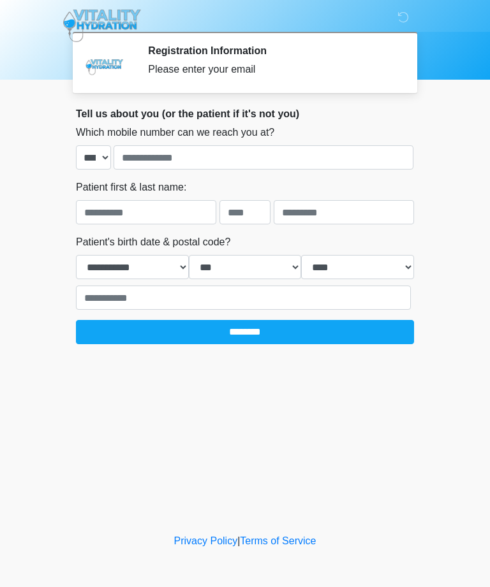 The image size is (490, 587). I want to click on a: Terms of Service, so click(277, 541).